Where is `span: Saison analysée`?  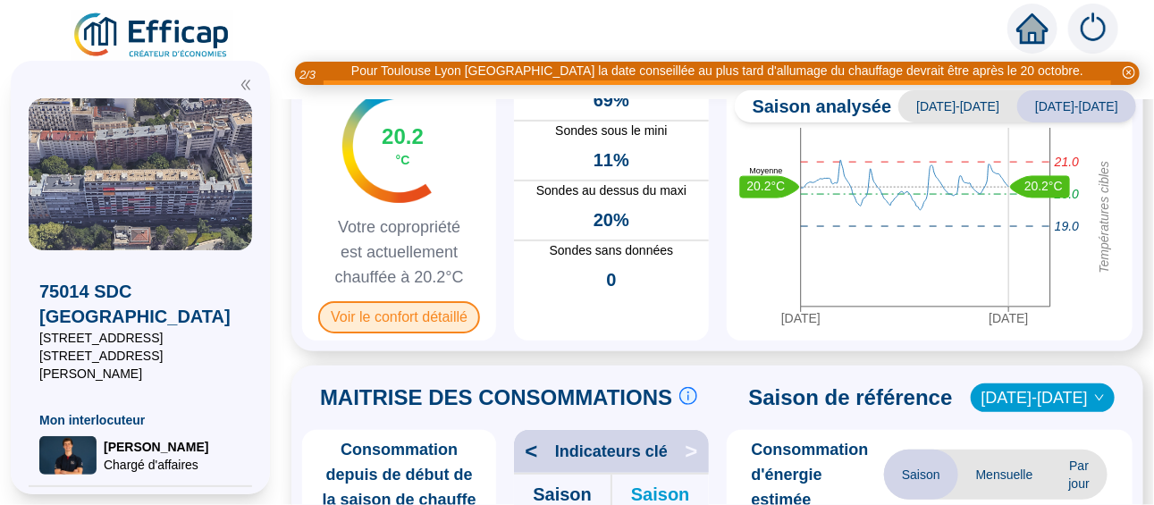 span: Saison analysée is located at coordinates (814, 106).